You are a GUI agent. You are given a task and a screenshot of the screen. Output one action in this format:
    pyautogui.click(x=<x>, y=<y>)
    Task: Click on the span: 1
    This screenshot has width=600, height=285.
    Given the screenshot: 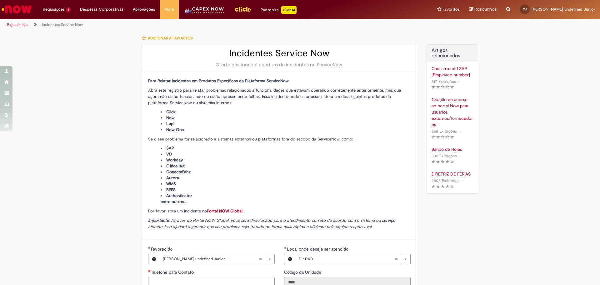 What is the action you would take?
    pyautogui.click(x=68, y=10)
    